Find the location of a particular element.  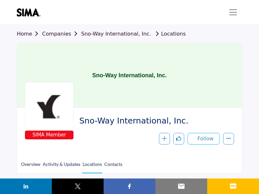

a: Sno-Way International, Inc. is located at coordinates (116, 34).